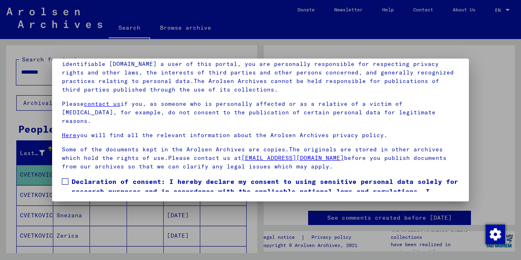 The height and width of the screenshot is (260, 521). What do you see at coordinates (261, 135) in the screenshot?
I see `p: you will find all the relevant information about the Arolsen Archives privacy policy.` at bounding box center [261, 135].